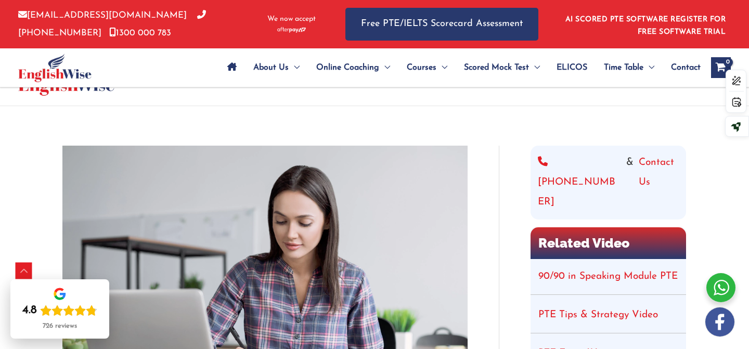  Describe the element at coordinates (645, 25) in the screenshot. I see `a: AI SCORED PTE SOFTWARE REGISTER FOR FREE SOFTWARE TRIAL` at that location.